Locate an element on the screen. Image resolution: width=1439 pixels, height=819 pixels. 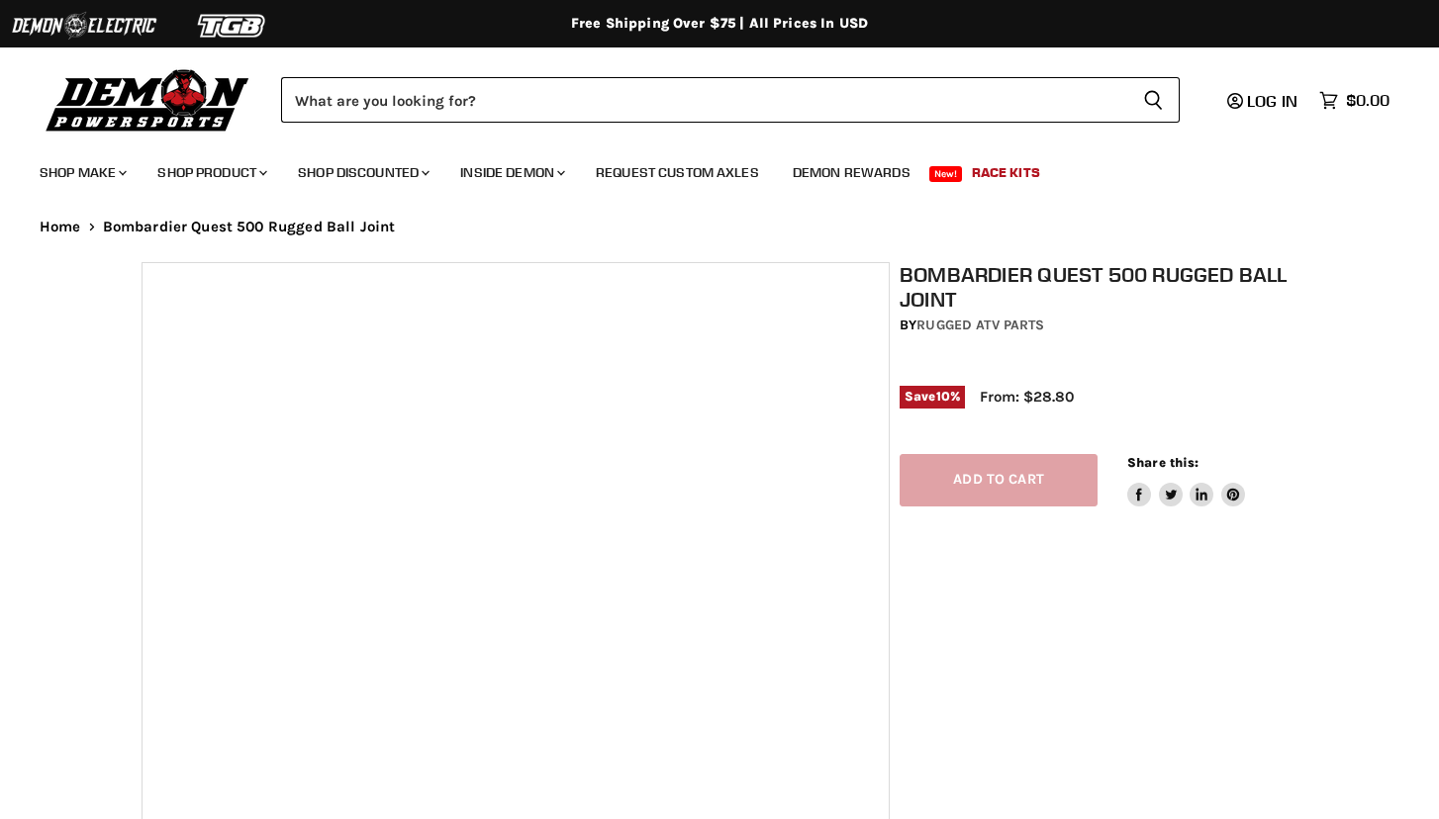
a: Request Custom Axles is located at coordinates (677, 172).